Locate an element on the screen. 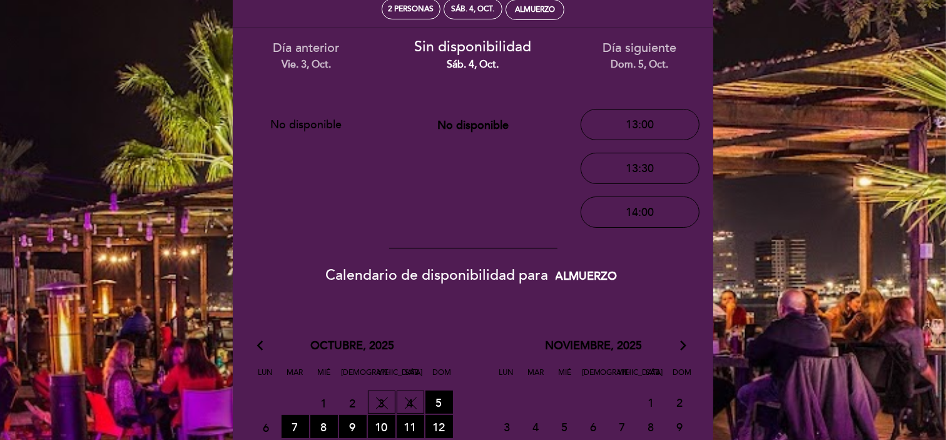 This screenshot has height=440, width=946. div: vie. 3, oct. is located at coordinates (306, 64).